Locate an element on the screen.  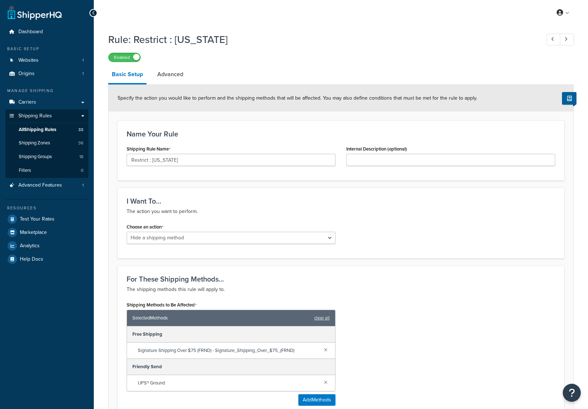
p: The shipping methods this rule will apply to. is located at coordinates (341, 289).